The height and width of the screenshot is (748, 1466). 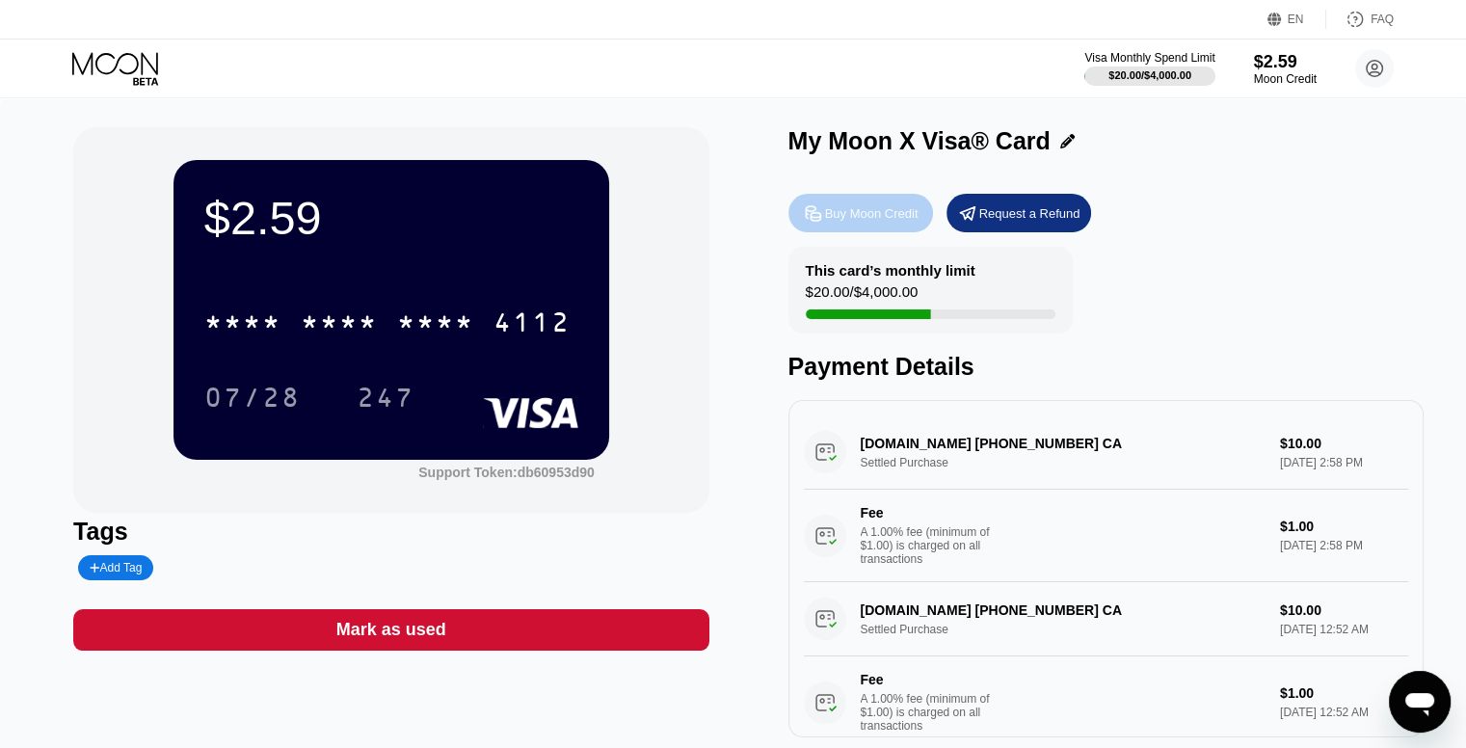 I want to click on div: Support Token:db60953d90, so click(x=506, y=472).